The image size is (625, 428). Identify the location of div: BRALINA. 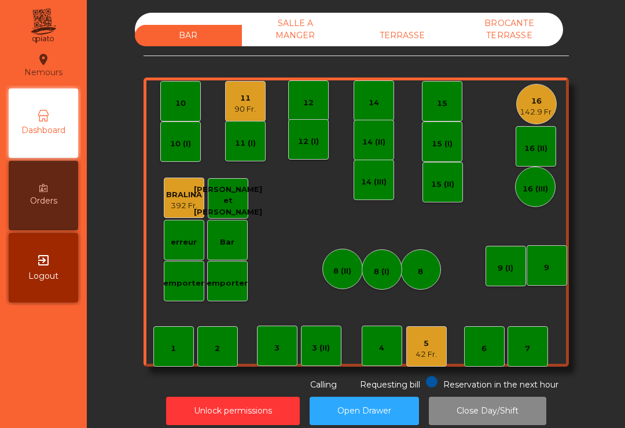
(184, 195).